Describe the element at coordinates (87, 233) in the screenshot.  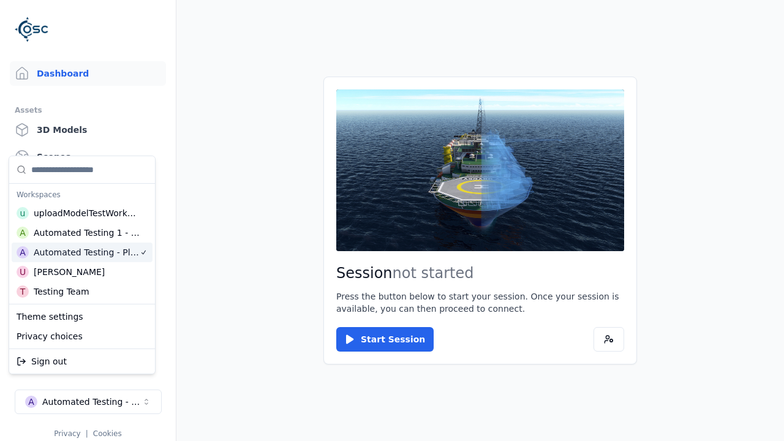
I see `div: Automated Testing 1 - Playwright` at that location.